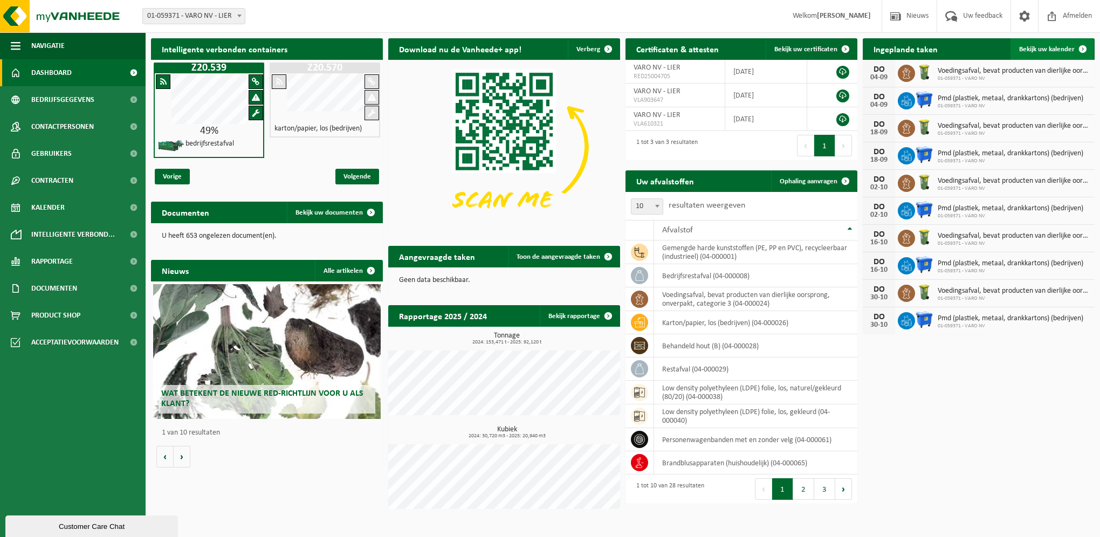 The image size is (1100, 537). I want to click on button: Previous, so click(763, 489).